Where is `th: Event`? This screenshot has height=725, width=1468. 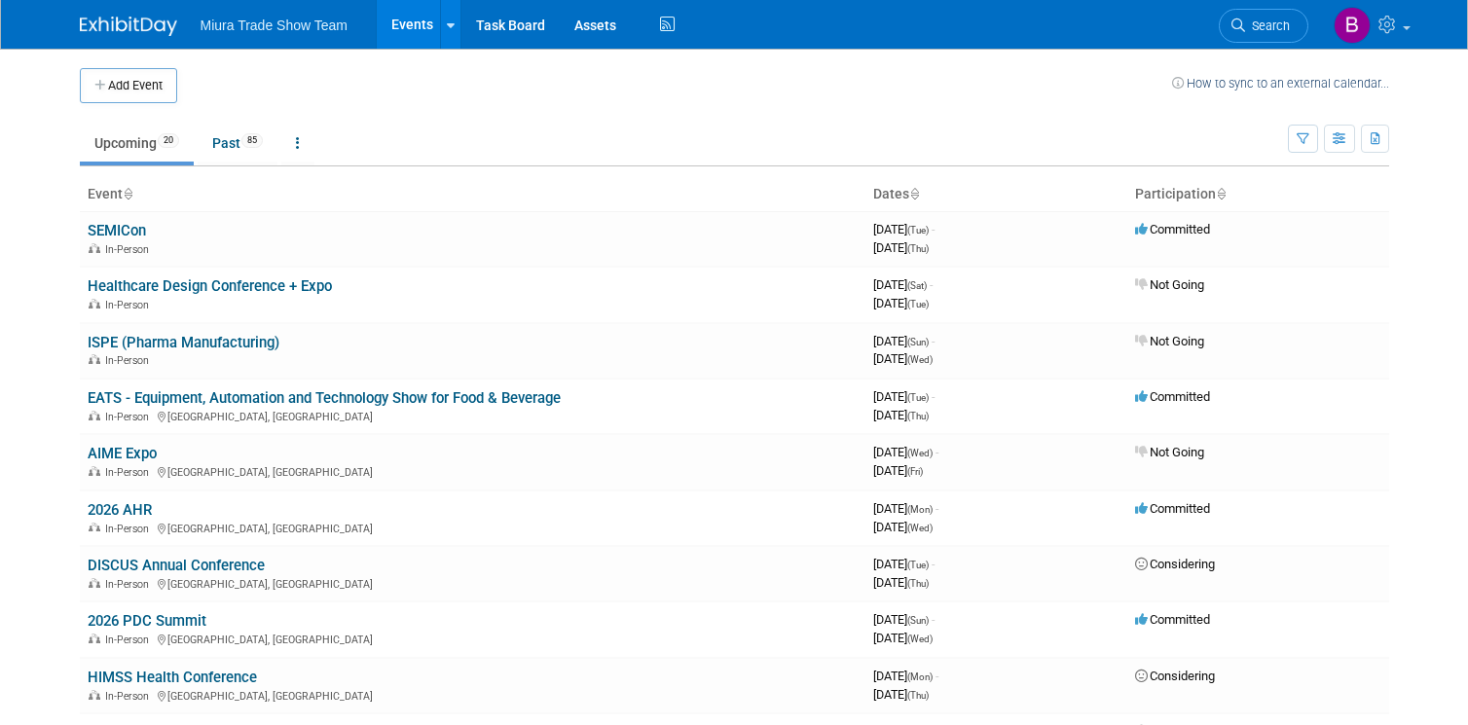 th: Event is located at coordinates (472, 195).